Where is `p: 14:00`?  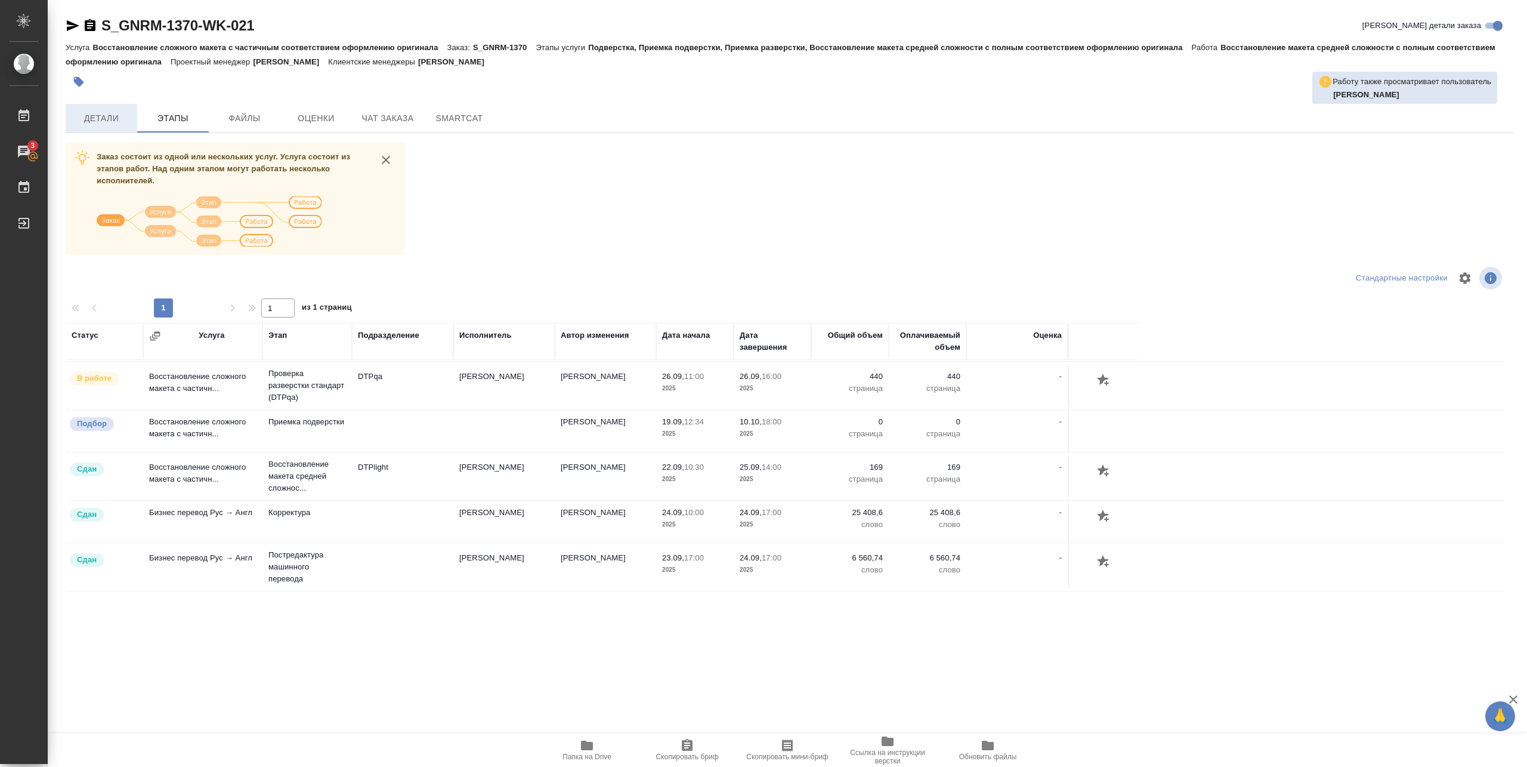 p: 14:00 is located at coordinates (771, 467).